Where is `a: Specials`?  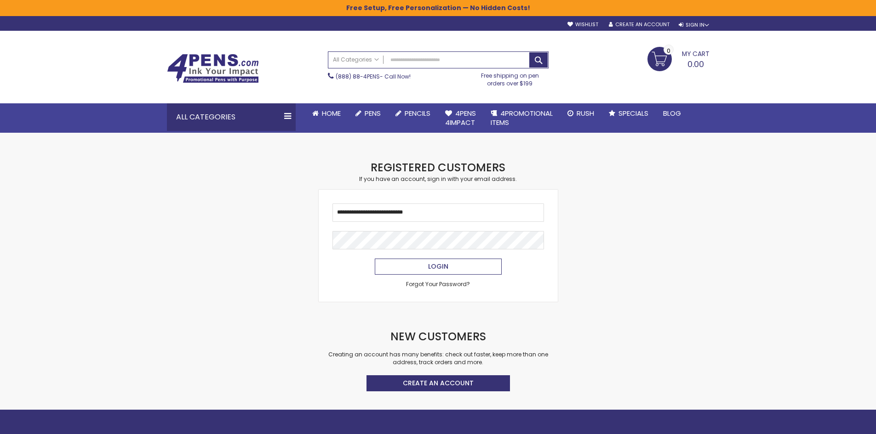
a: Specials is located at coordinates (628, 114).